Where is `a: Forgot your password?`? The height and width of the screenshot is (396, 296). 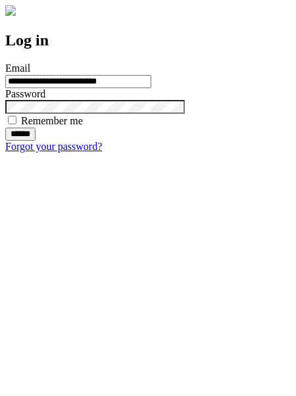 a: Forgot your password? is located at coordinates (53, 146).